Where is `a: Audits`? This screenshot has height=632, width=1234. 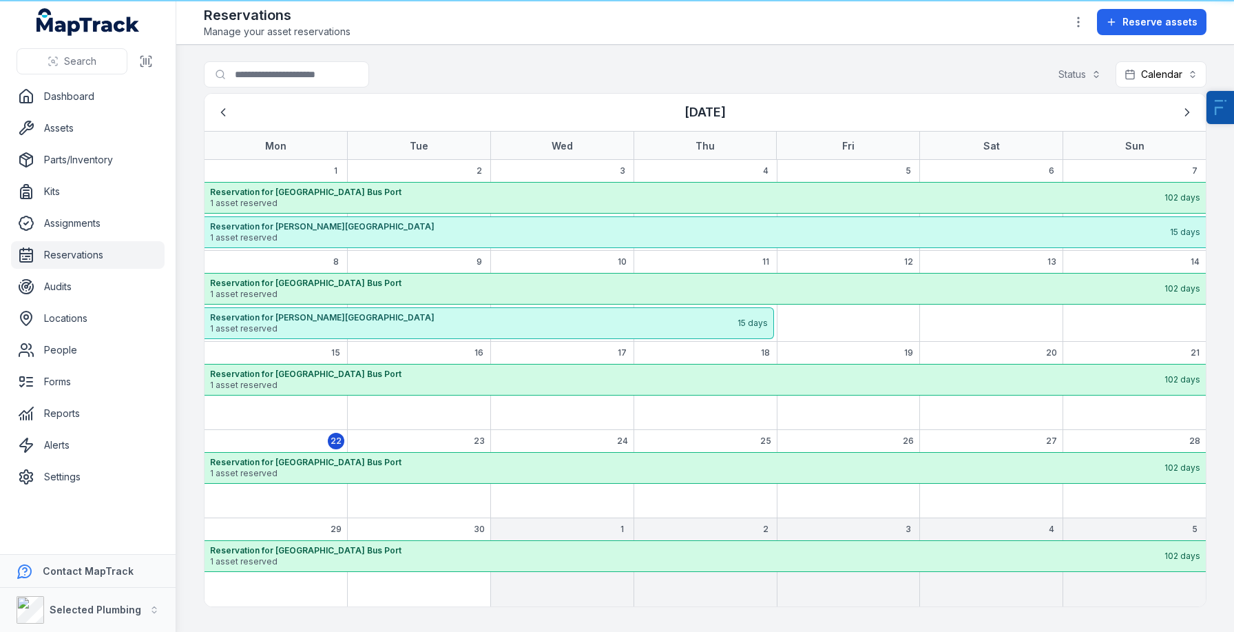
a: Audits is located at coordinates (87, 287).